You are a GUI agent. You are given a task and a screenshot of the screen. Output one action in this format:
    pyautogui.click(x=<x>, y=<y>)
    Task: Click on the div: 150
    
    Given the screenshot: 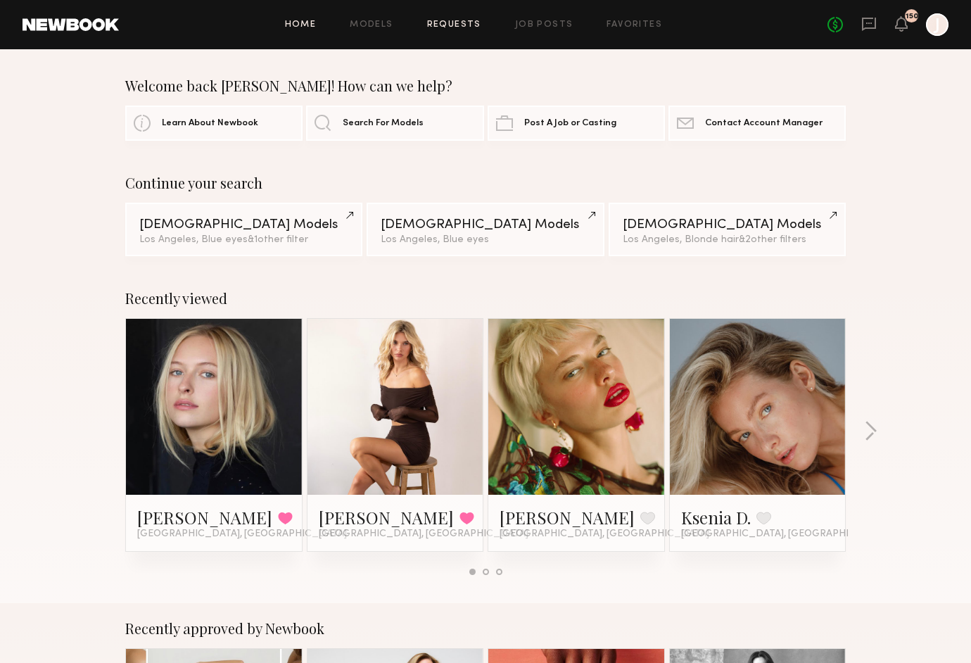 What is the action you would take?
    pyautogui.click(x=912, y=16)
    